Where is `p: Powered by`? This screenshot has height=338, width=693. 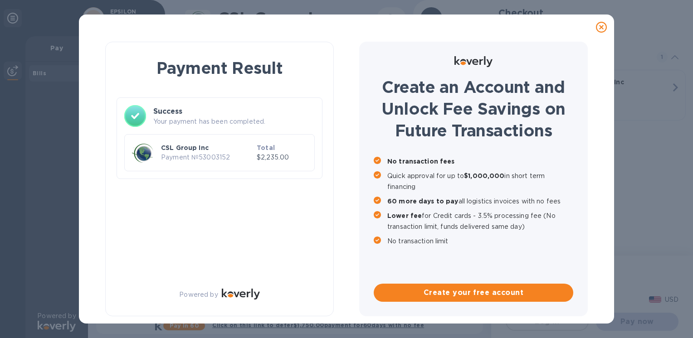
p: Powered by is located at coordinates (198, 295).